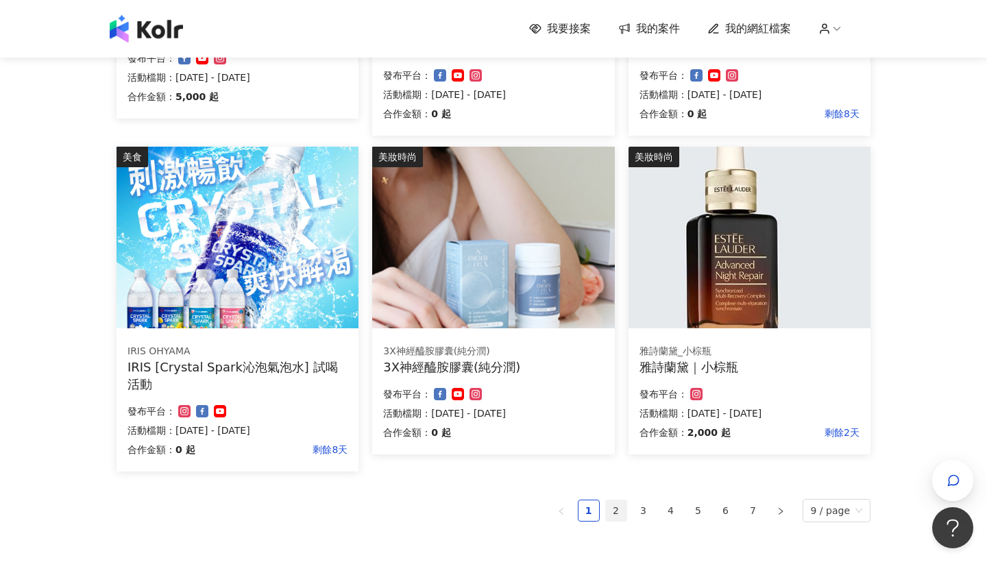  I want to click on li: Next Page, so click(781, 511).